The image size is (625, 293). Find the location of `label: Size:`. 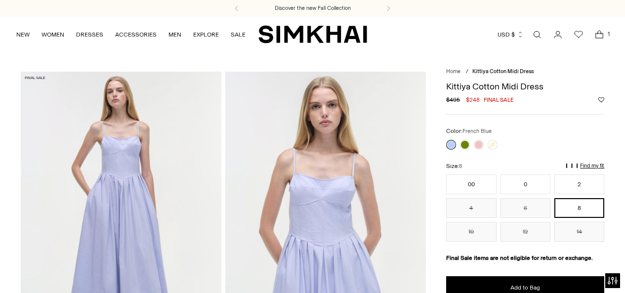

label: Size: is located at coordinates (454, 166).